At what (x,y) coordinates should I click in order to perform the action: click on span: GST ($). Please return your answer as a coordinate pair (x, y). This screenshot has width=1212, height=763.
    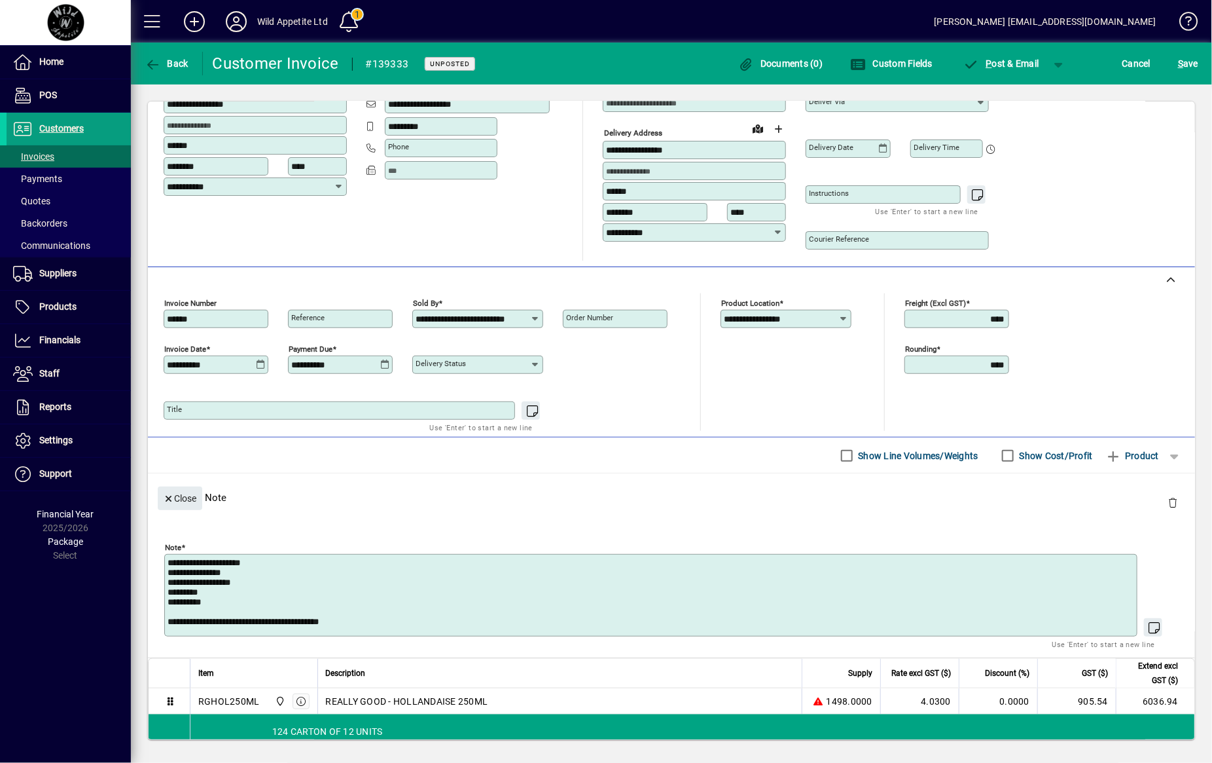
    Looking at the image, I should click on (1095, 673).